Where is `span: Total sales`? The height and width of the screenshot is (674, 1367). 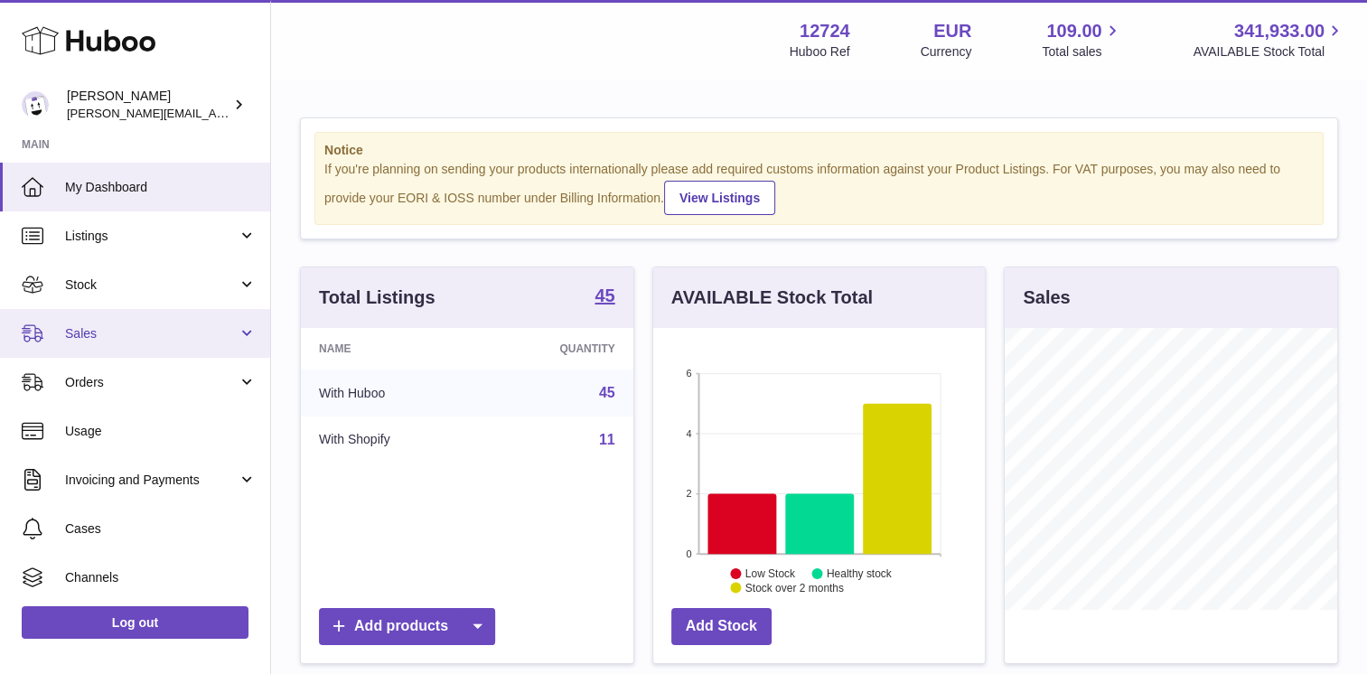
span: Total sales is located at coordinates (1081, 51).